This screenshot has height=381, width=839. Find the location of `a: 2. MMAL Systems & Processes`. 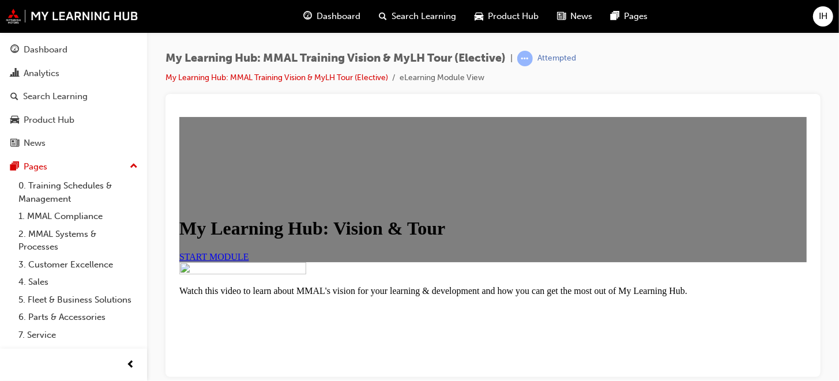

a: 2. MMAL Systems & Processes is located at coordinates (78, 240).